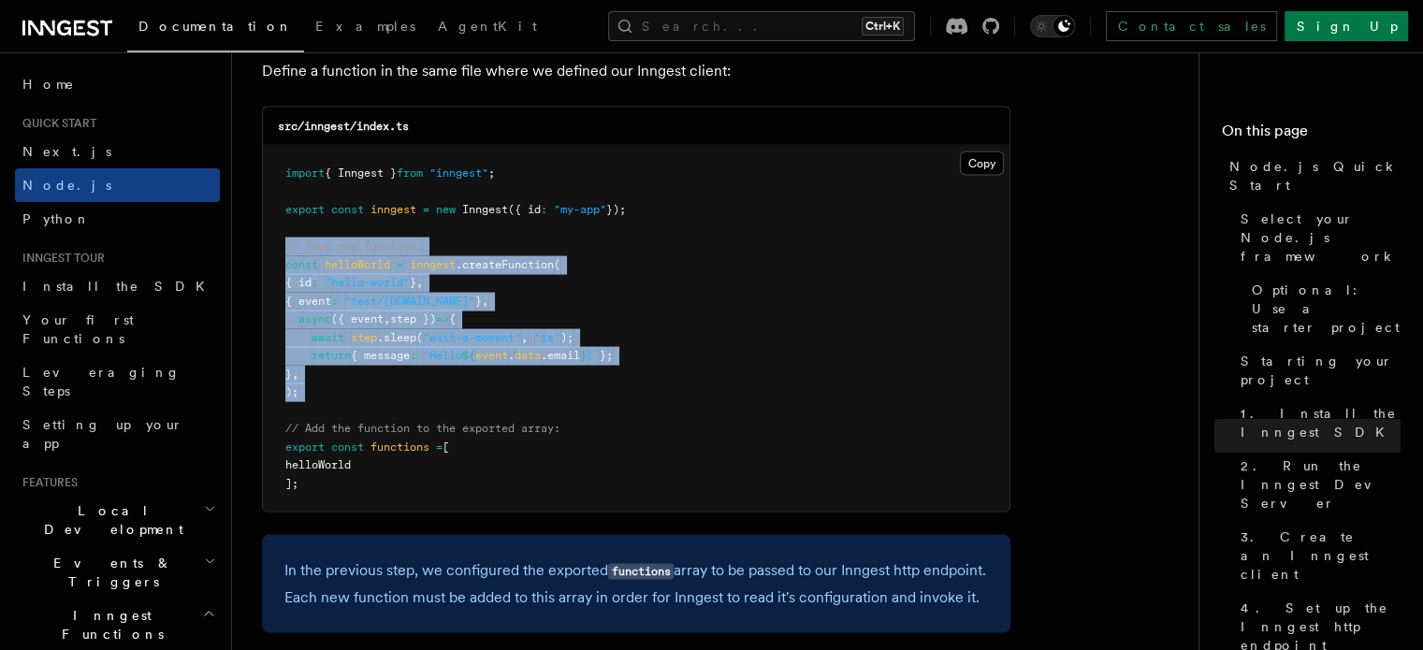 This screenshot has height=650, width=1423. I want to click on span: Optional: Use a starter project, so click(1326, 309).